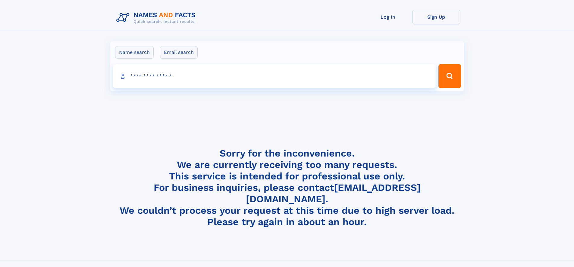 This screenshot has height=267, width=574. What do you see at coordinates (450, 76) in the screenshot?
I see `button: Search Button` at bounding box center [450, 76].